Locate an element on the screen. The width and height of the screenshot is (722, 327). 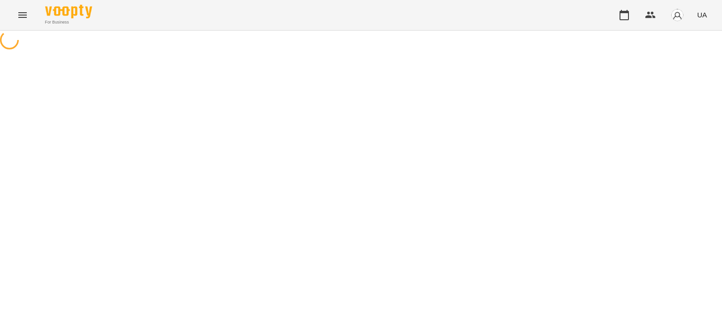
span: UA is located at coordinates (702, 15).